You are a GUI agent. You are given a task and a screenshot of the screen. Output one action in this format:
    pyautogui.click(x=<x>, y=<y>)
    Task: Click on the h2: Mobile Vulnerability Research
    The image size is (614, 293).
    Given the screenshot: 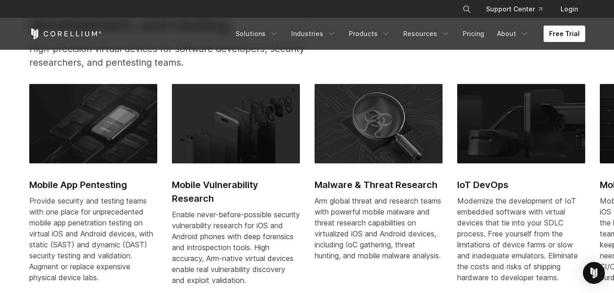 What is the action you would take?
    pyautogui.click(x=236, y=192)
    